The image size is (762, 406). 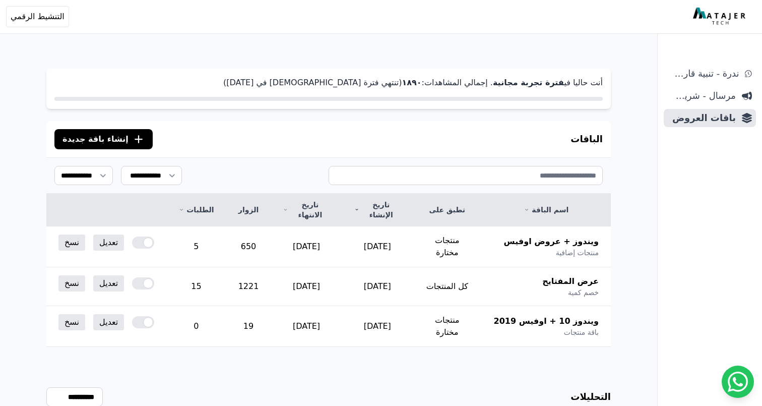 What do you see at coordinates (447, 286) in the screenshot?
I see `td: كل المنتجات` at bounding box center [447, 286].